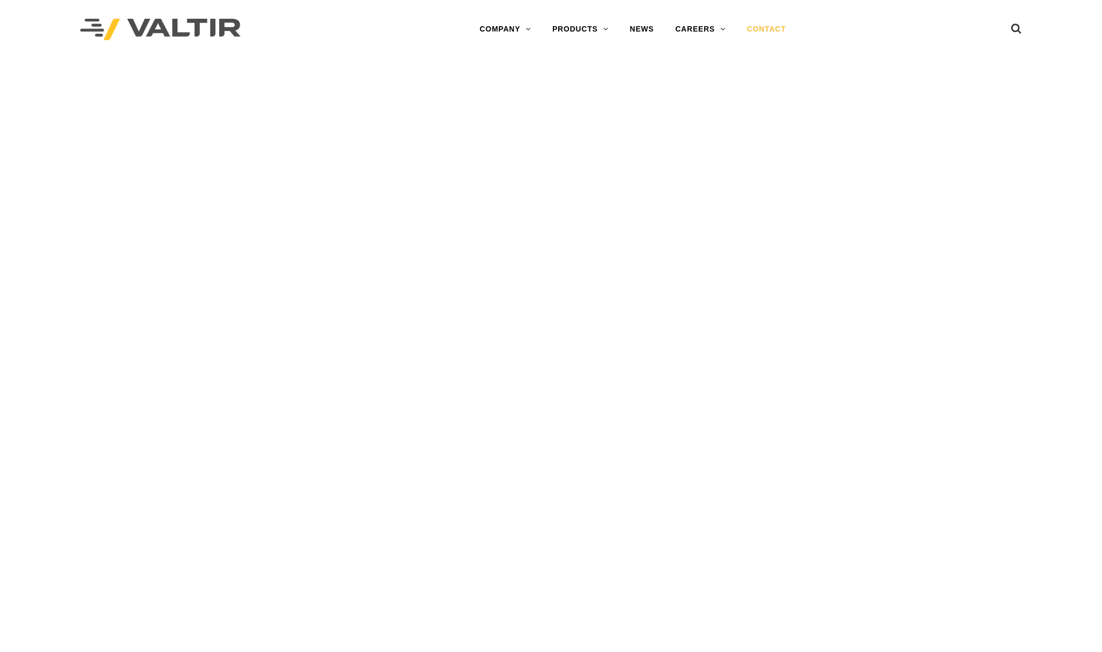 The height and width of the screenshot is (652, 1102). I want to click on img: Valtir, so click(160, 29).